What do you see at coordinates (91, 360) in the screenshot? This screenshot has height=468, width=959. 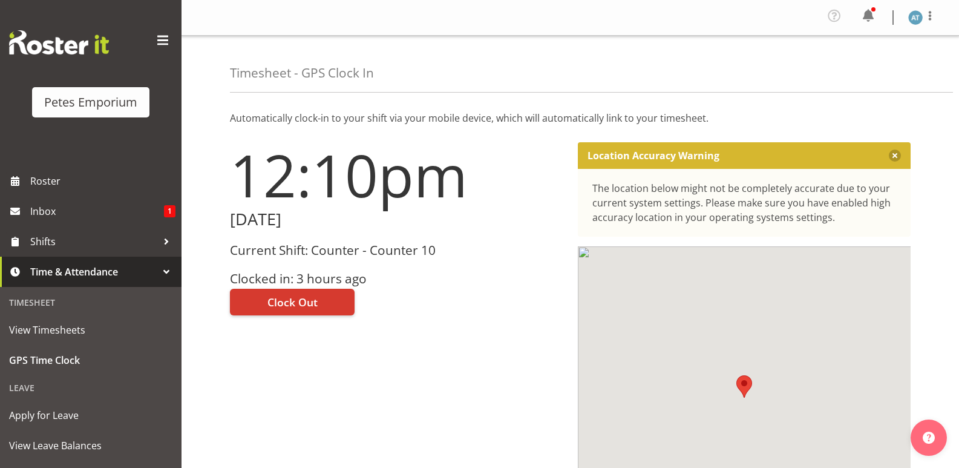 I see `a: GPS Time Clock` at bounding box center [91, 360].